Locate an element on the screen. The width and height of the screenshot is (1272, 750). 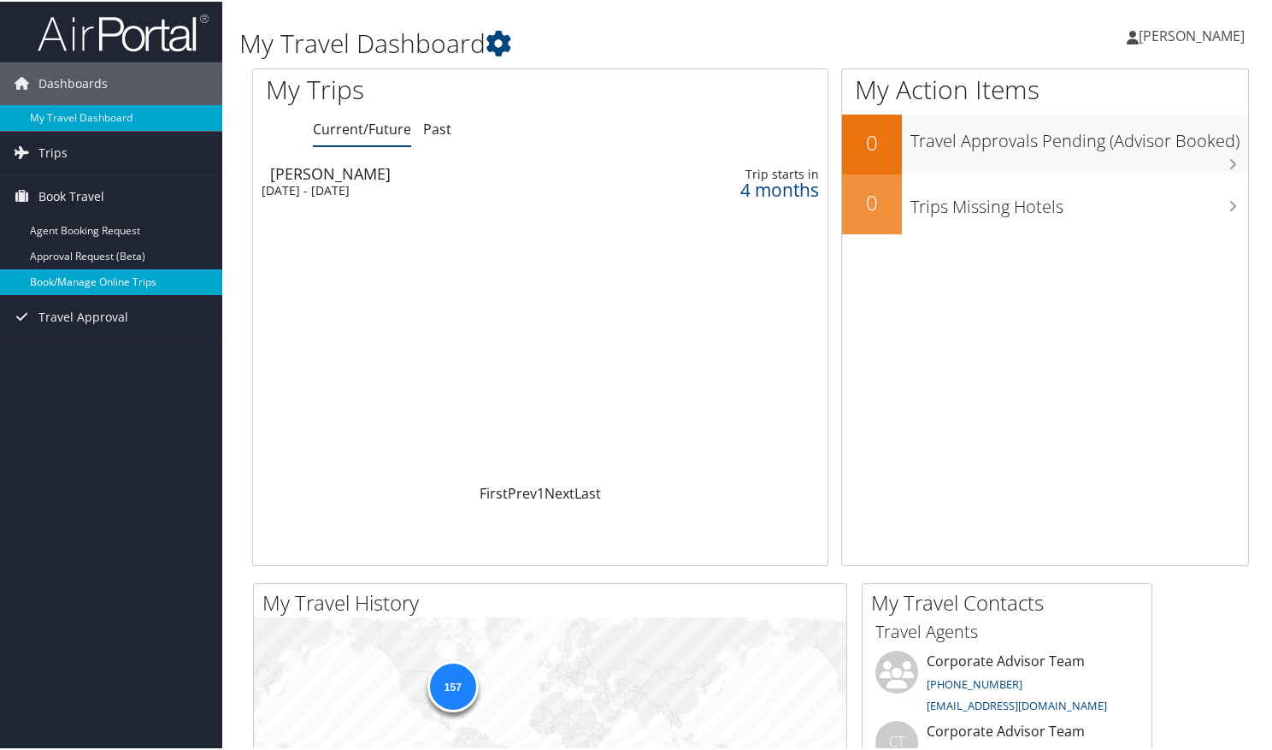
a: 0Trips Missing Hotels is located at coordinates (1045, 203).